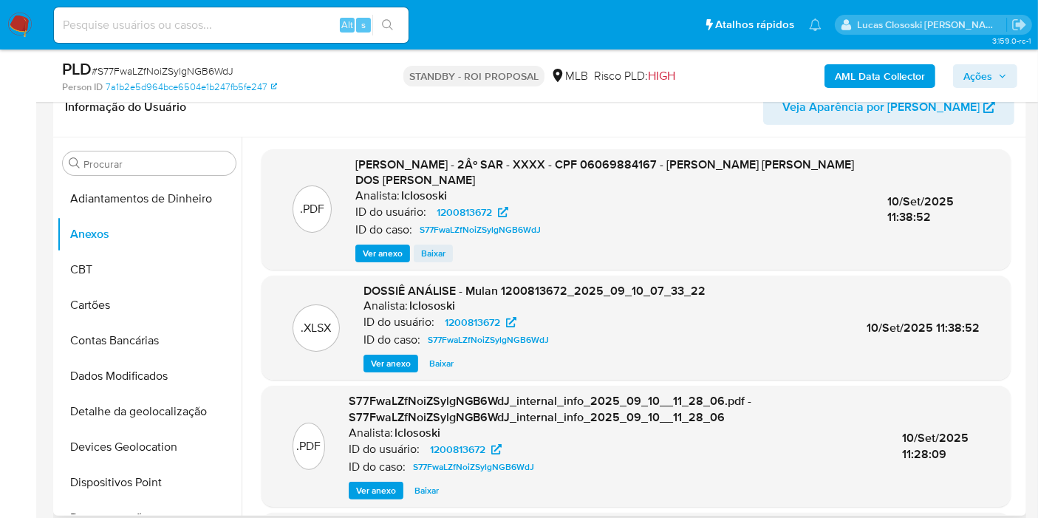  Describe the element at coordinates (75, 163) in the screenshot. I see `button: Procurar` at that location.